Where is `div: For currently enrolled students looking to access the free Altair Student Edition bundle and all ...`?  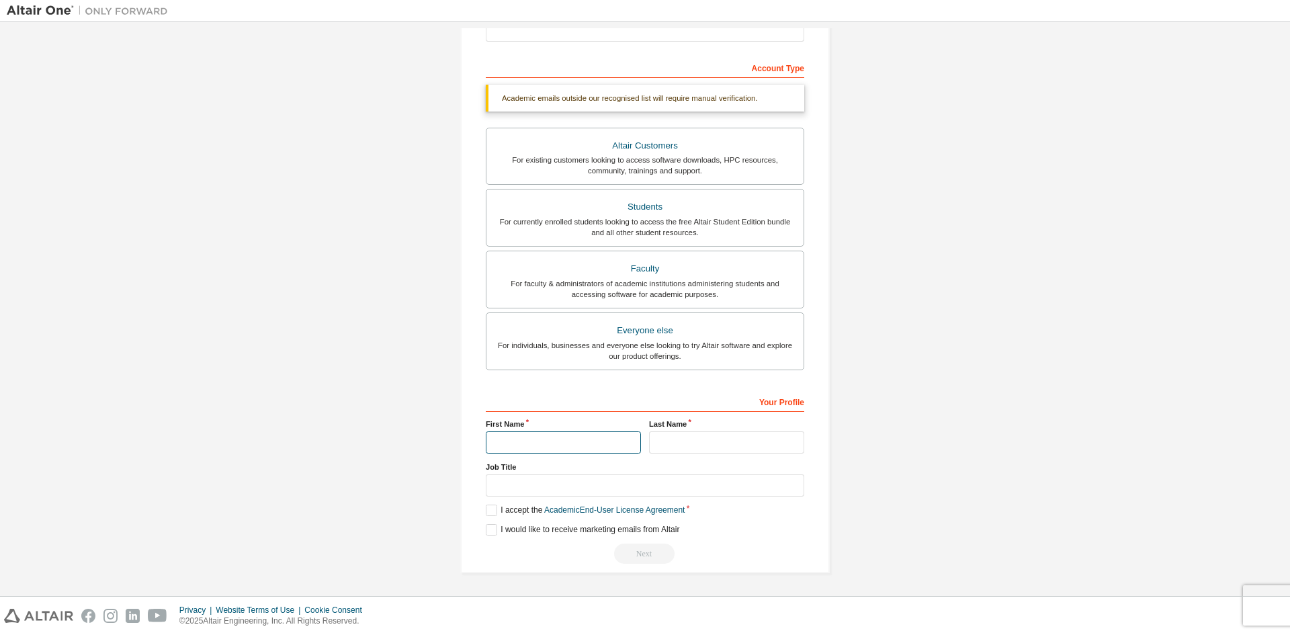 div: For currently enrolled students looking to access the free Altair Student Edition bundle and all ... is located at coordinates (645, 227).